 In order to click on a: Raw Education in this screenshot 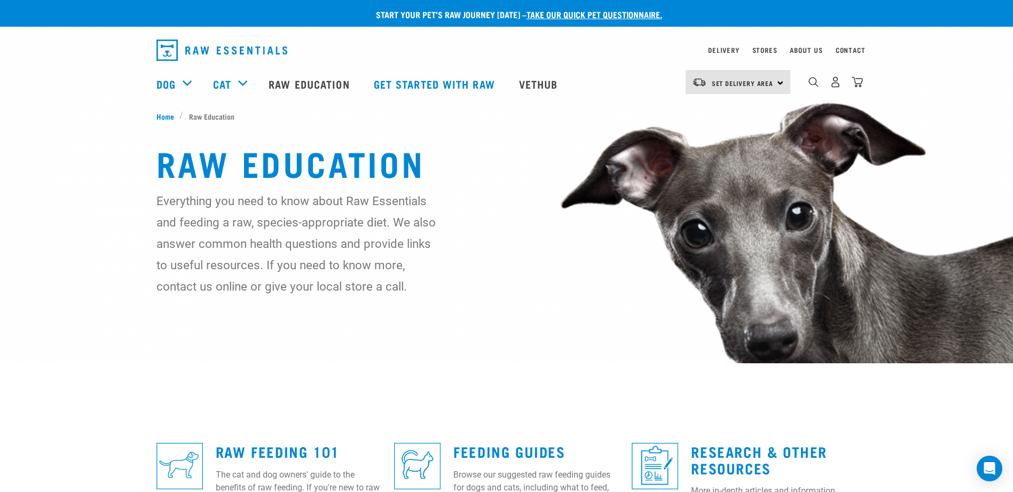, I will do `click(310, 84)`.